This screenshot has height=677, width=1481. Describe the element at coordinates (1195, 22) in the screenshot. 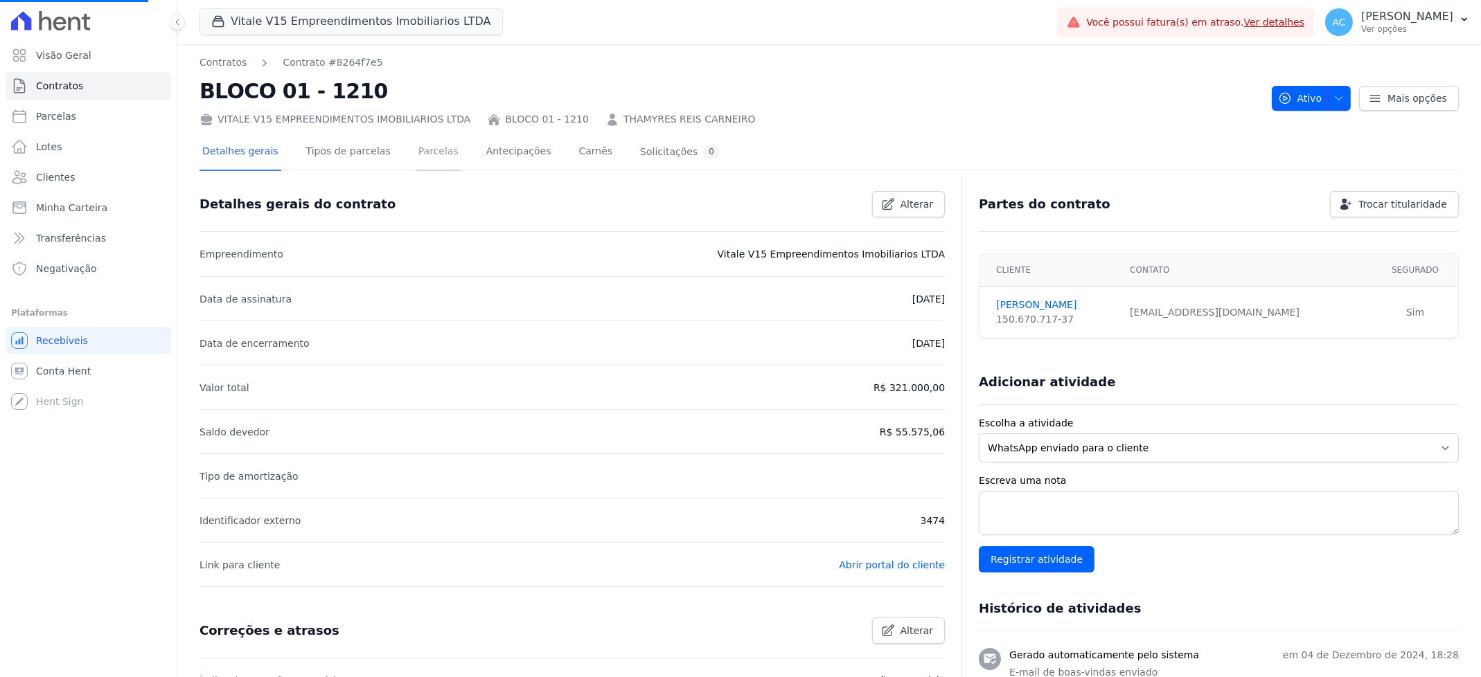

I see `span: Você possui fatura(s) em atraso.` at that location.